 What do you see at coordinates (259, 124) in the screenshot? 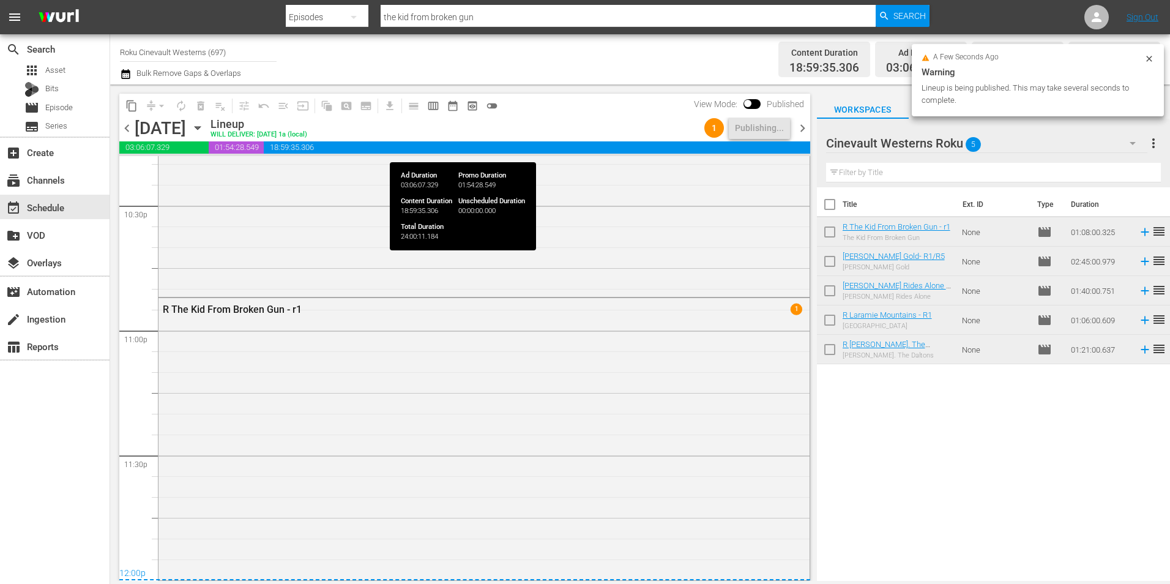
I see `div: Lineup` at bounding box center [259, 124].